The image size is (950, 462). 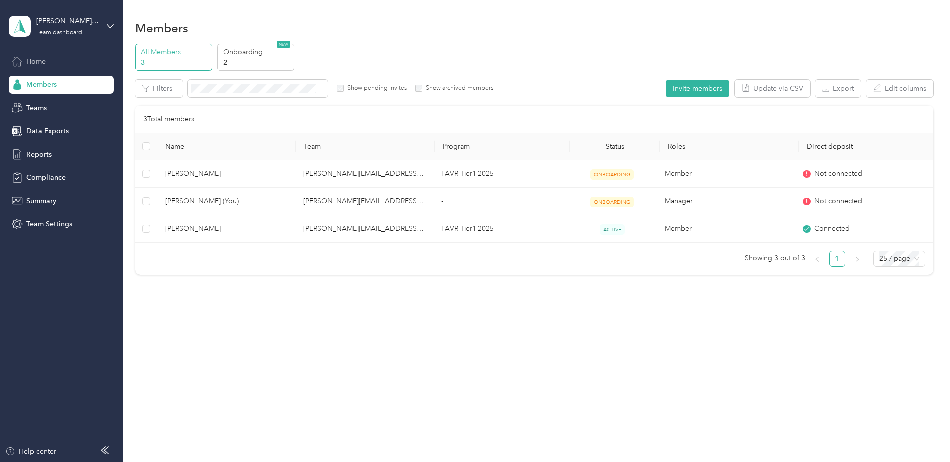 What do you see at coordinates (36, 61) in the screenshot?
I see `span: Home` at bounding box center [36, 61].